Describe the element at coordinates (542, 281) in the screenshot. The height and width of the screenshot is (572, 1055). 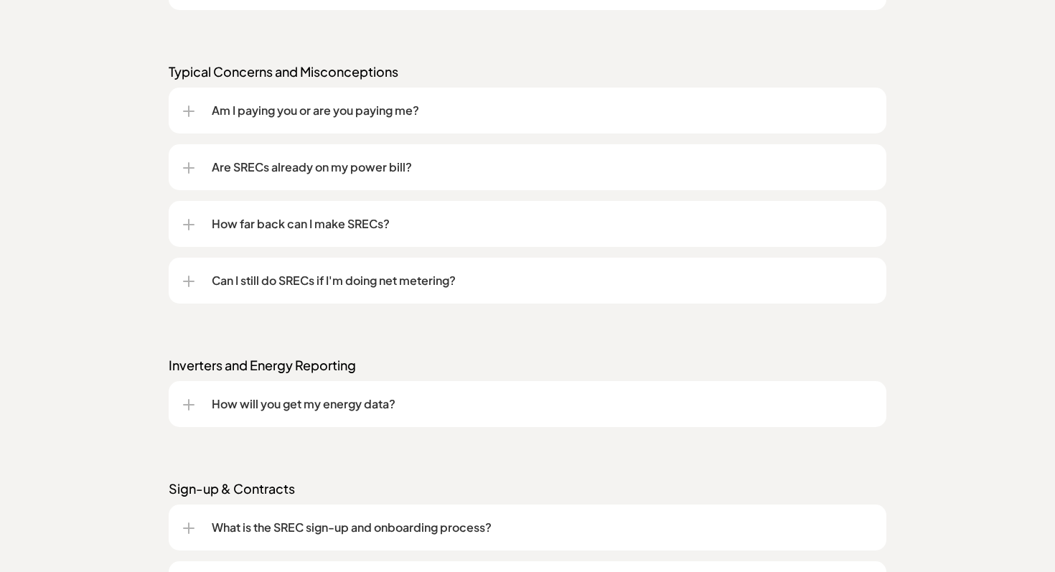
I see `p: Can I still do SRECs if I'm doing net metering?` at that location.